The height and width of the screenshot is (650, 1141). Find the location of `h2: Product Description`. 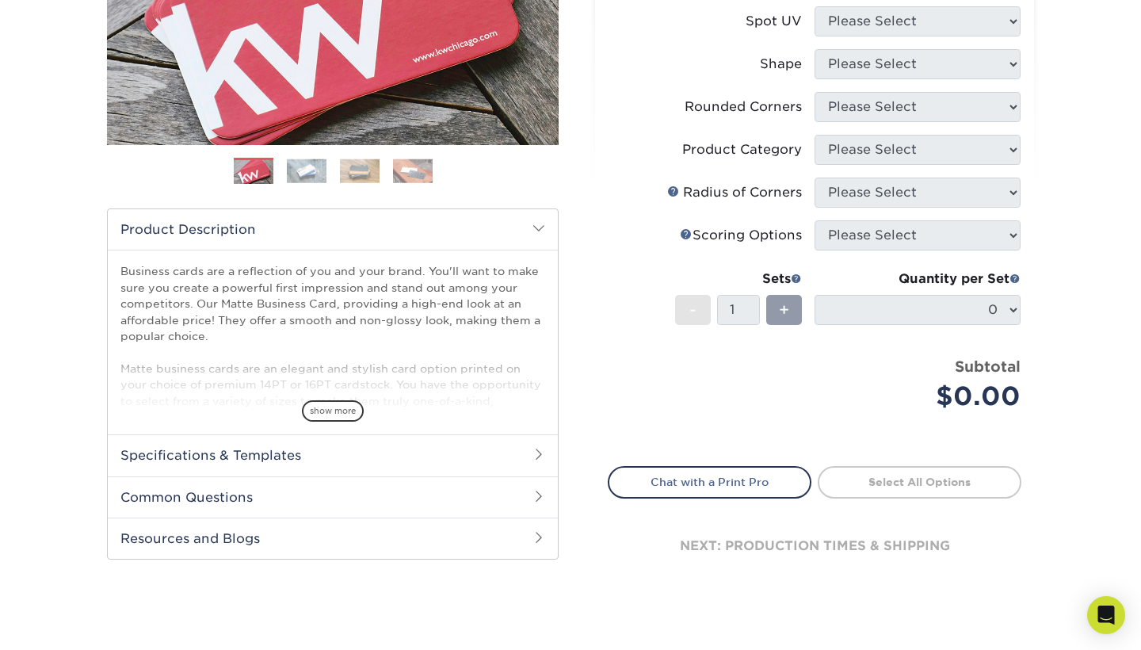

h2: Product Description is located at coordinates (333, 229).